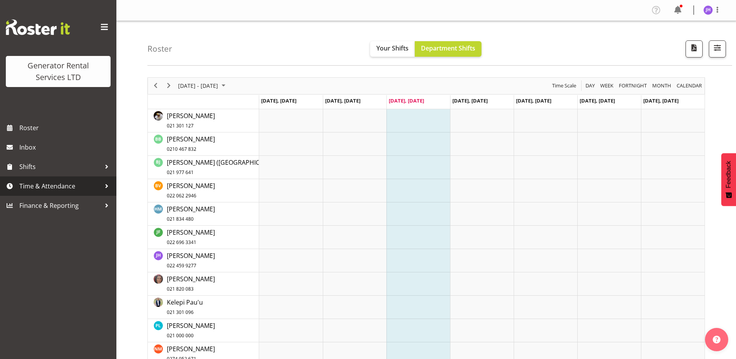 The image size is (736, 359). Describe the element at coordinates (694, 49) in the screenshot. I see `button: Download a PDF of the roster according to the set date range.` at that location.